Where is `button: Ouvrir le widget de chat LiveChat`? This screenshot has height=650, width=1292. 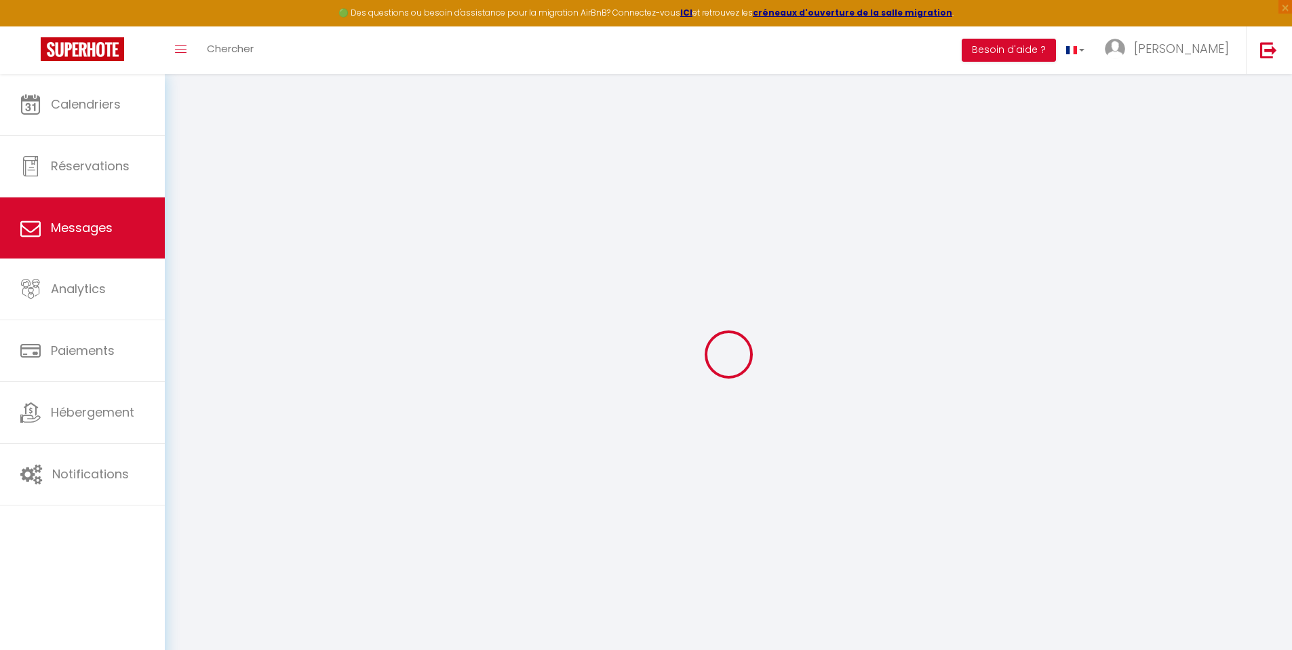 button: Ouvrir le widget de chat LiveChat is located at coordinates (31, 26).